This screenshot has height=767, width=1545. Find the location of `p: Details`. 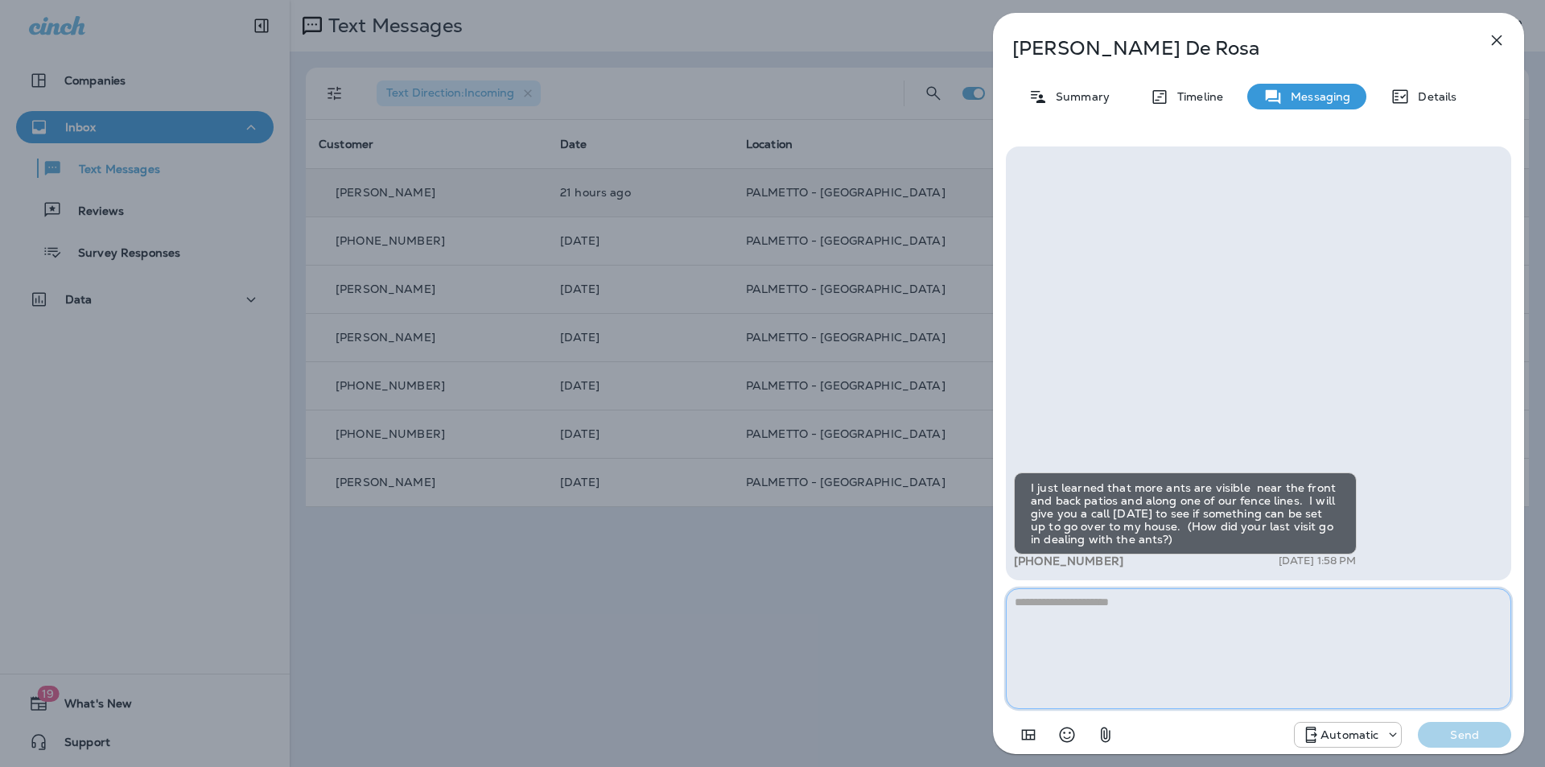

p: Details is located at coordinates (1433, 97).